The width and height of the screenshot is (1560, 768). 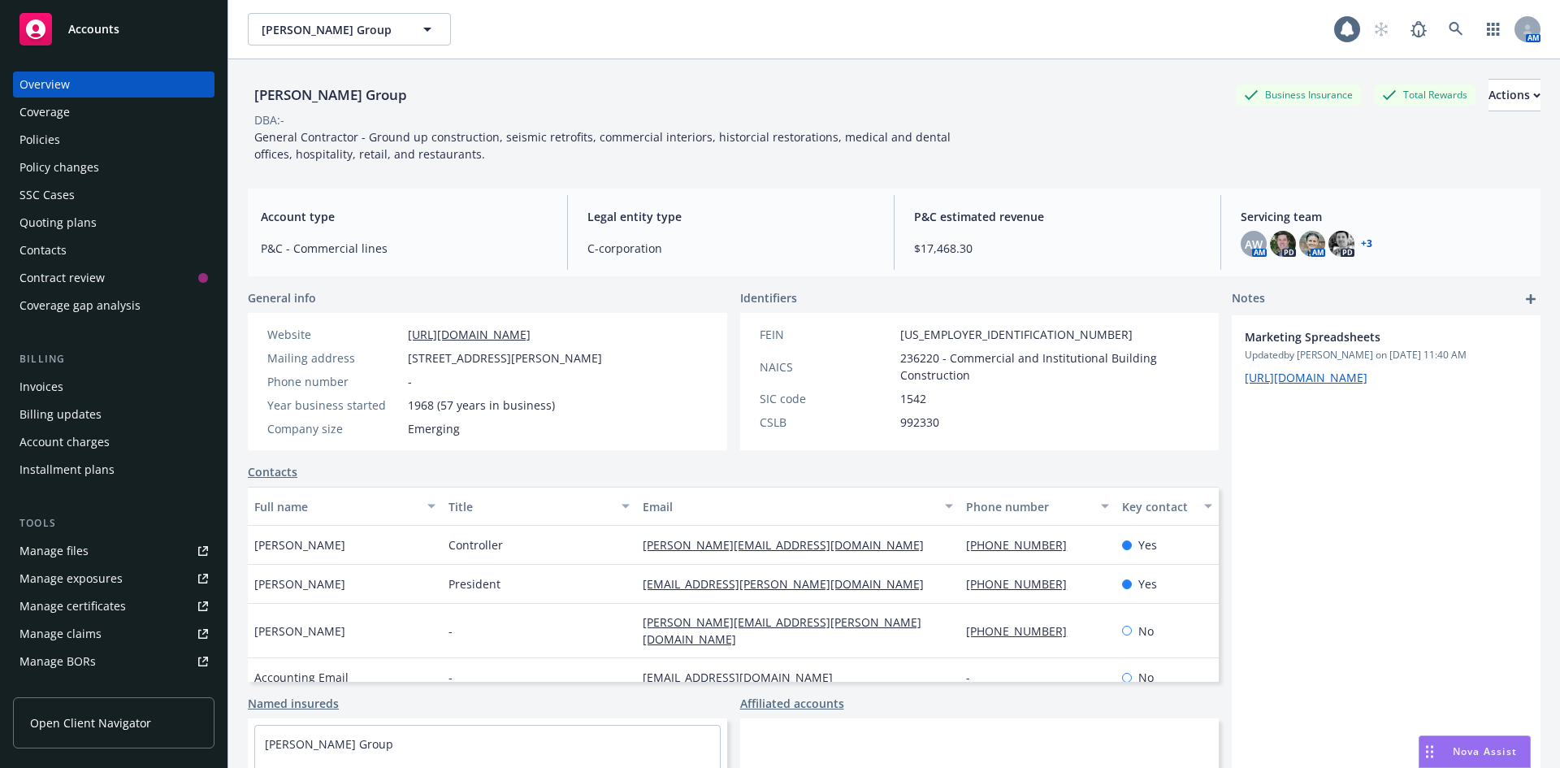 What do you see at coordinates (798, 506) in the screenshot?
I see `button: Email` at bounding box center [798, 506].